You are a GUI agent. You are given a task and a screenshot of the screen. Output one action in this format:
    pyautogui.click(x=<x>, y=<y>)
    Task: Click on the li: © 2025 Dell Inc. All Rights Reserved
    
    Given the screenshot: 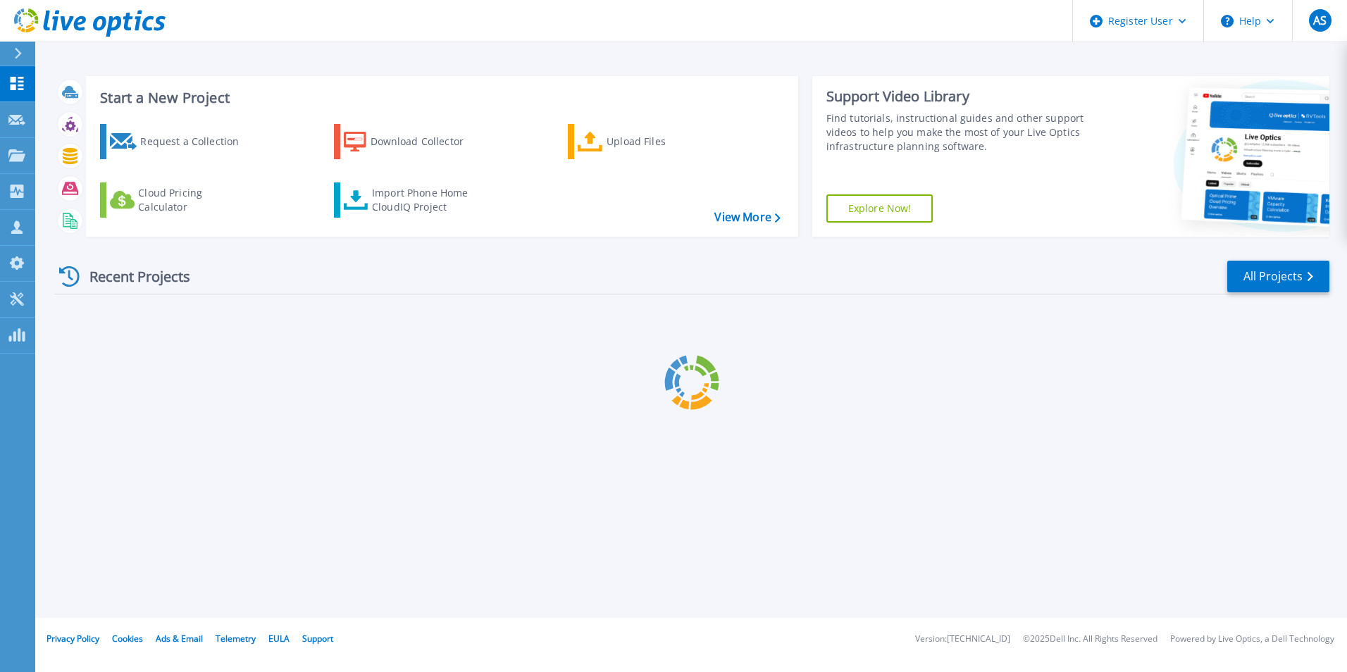 What is the action you would take?
    pyautogui.click(x=1090, y=639)
    